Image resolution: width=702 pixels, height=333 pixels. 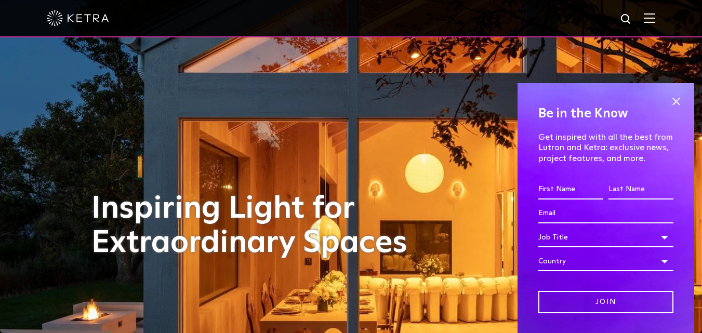 I want to click on img: search icon, so click(x=627, y=19).